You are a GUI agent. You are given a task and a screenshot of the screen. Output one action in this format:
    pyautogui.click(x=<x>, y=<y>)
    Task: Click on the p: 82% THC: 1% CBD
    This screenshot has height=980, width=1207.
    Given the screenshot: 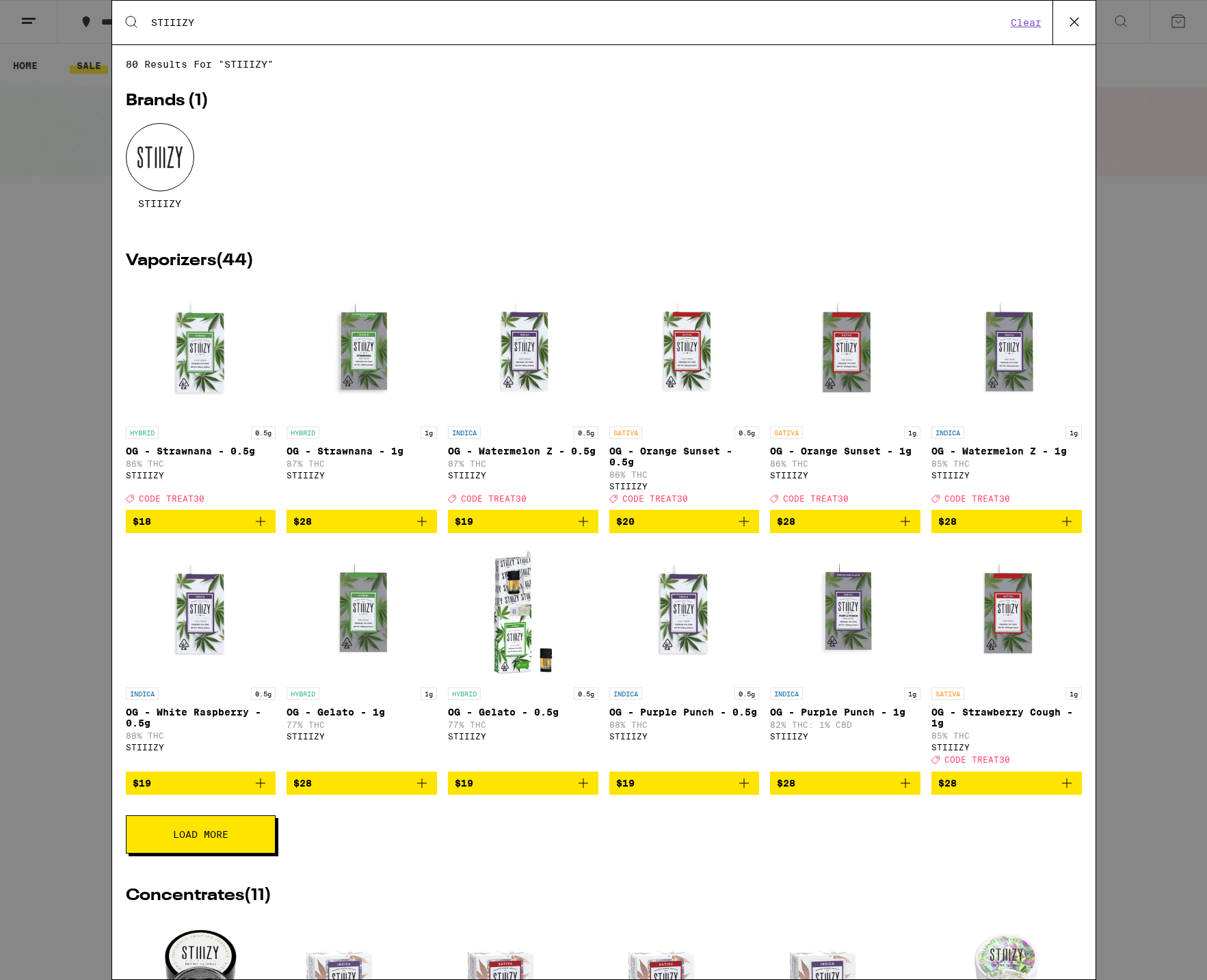 What is the action you would take?
    pyautogui.click(x=845, y=725)
    